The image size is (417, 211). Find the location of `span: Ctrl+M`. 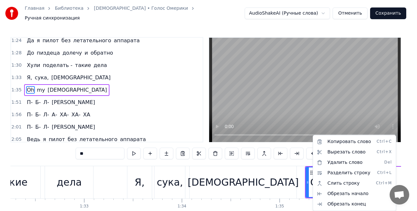

span: Ctrl+M is located at coordinates (383, 184).